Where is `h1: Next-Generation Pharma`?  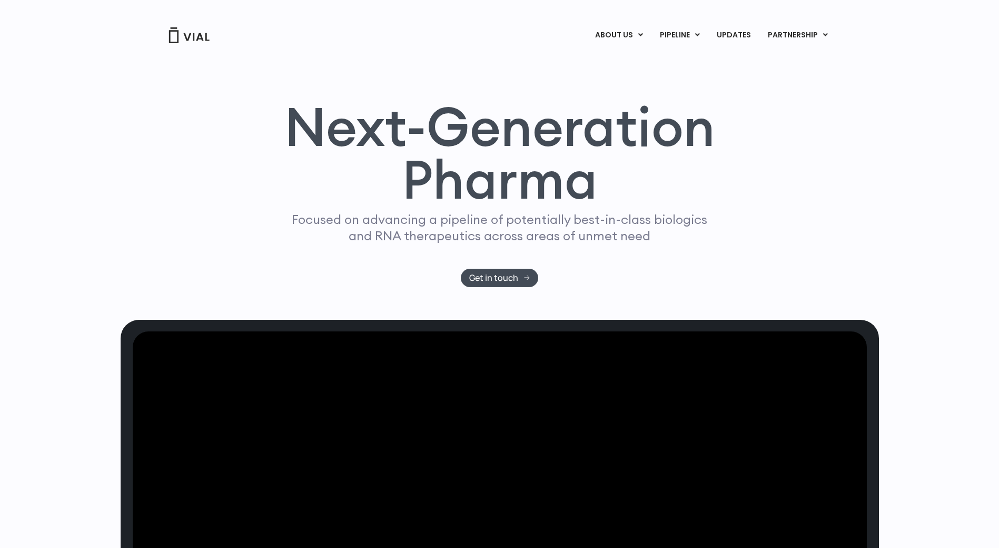
h1: Next-Generation Pharma is located at coordinates (500, 153).